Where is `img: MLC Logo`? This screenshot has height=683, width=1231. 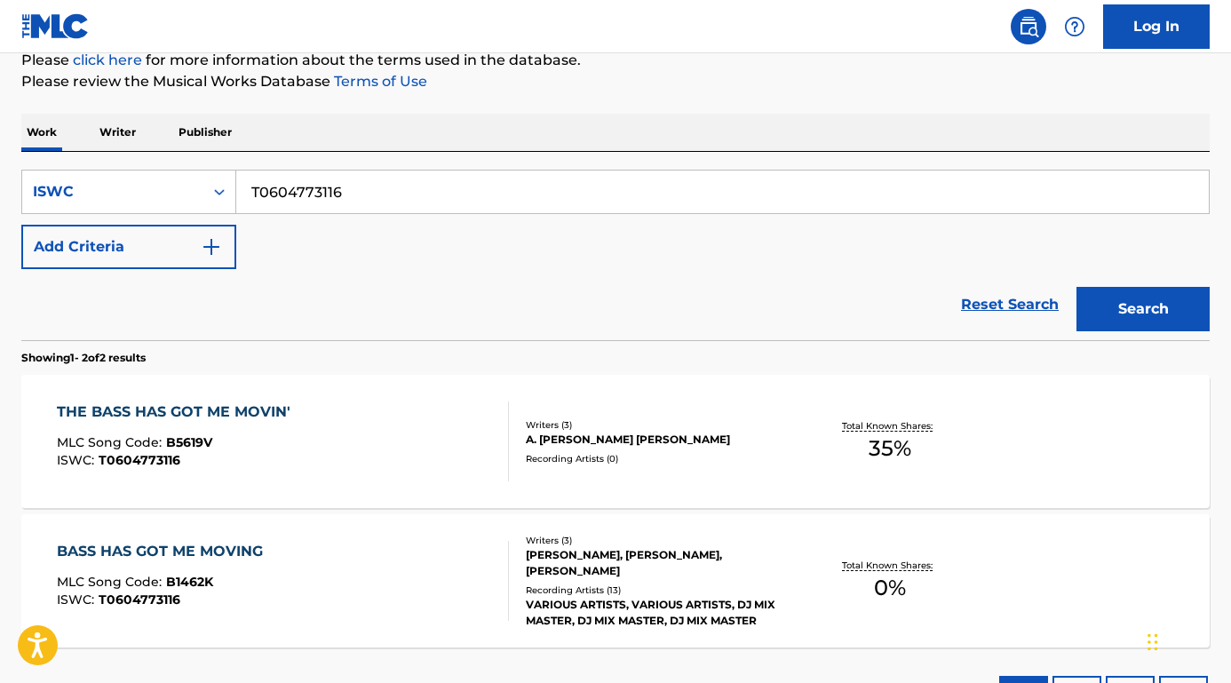 img: MLC Logo is located at coordinates (55, 26).